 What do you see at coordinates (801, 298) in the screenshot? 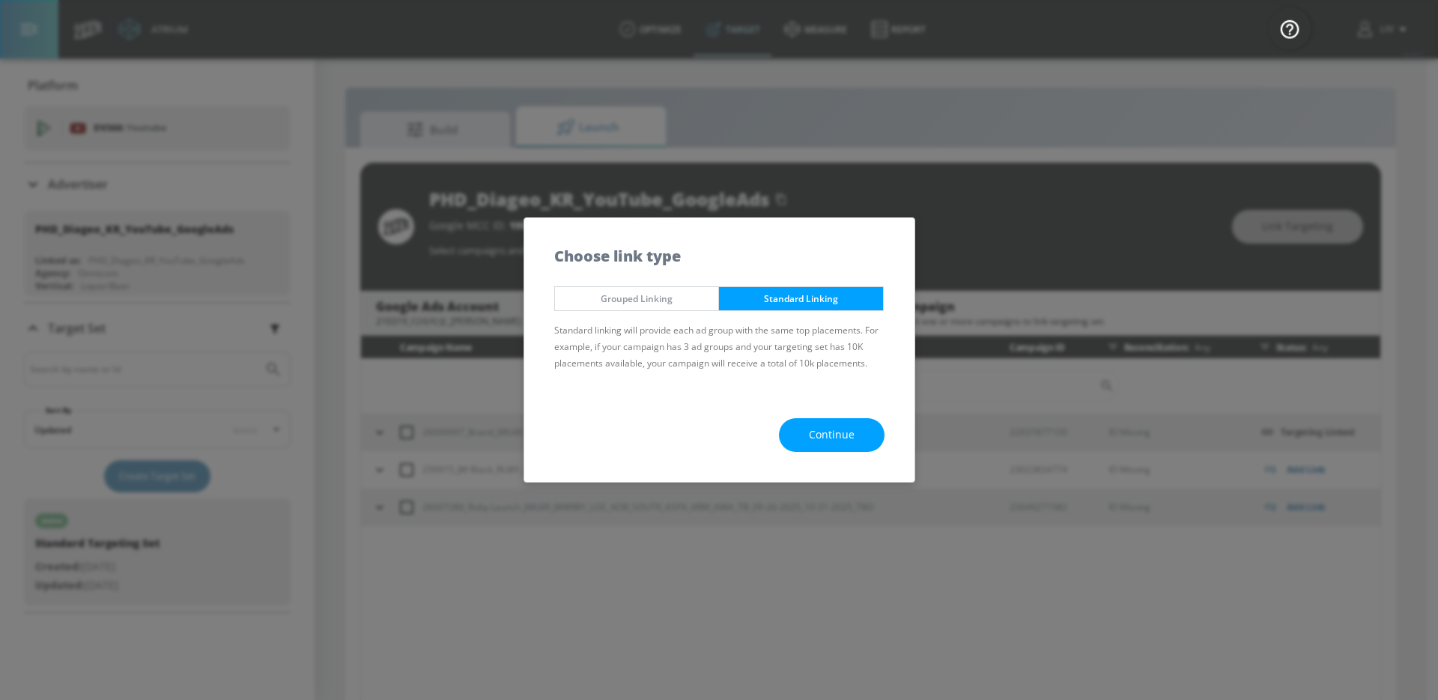
I see `span: Standard Linking` at bounding box center [801, 298].